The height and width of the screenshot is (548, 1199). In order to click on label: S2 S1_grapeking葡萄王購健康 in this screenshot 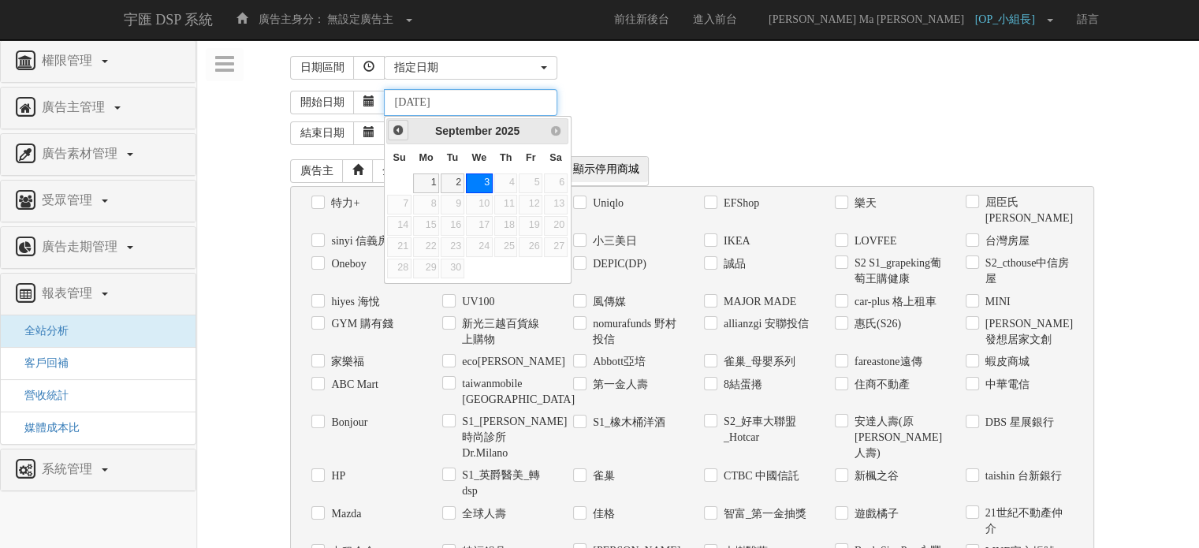, I will do `click(896, 271)`.